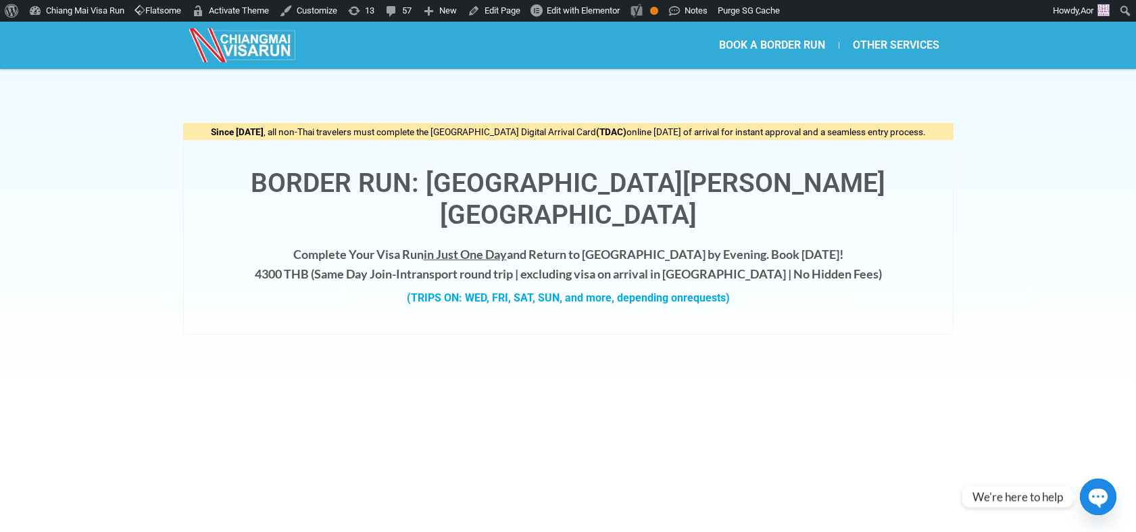 Image resolution: width=1136 pixels, height=532 pixels. Describe the element at coordinates (706, 297) in the screenshot. I see `span: requests)` at that location.